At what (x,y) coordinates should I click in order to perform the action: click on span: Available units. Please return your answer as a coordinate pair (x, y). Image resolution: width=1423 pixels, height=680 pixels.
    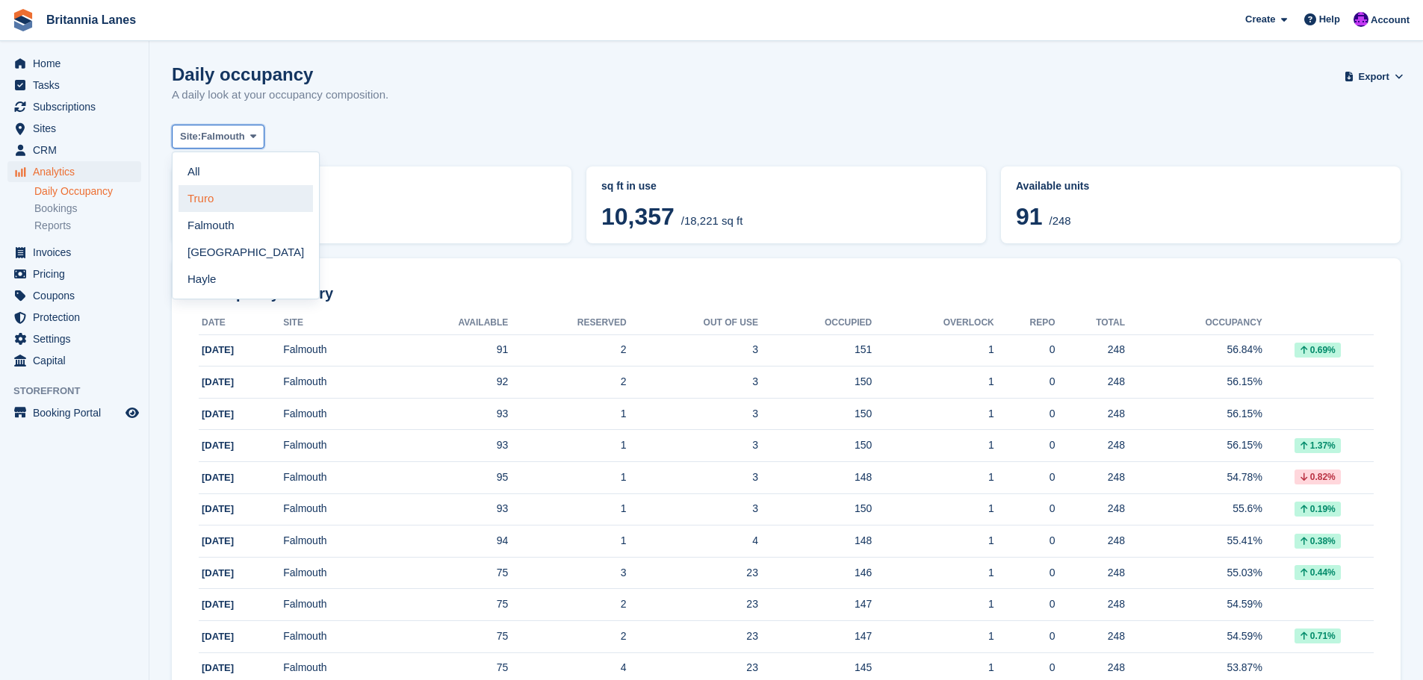
    Looking at the image, I should click on (1052, 186).